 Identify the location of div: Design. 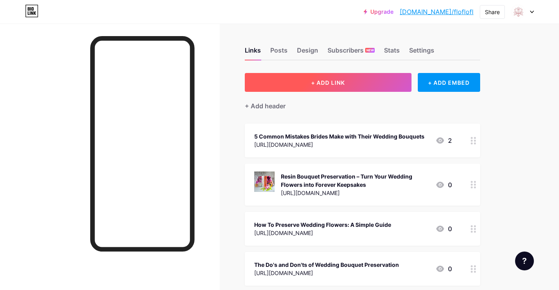
(308, 53).